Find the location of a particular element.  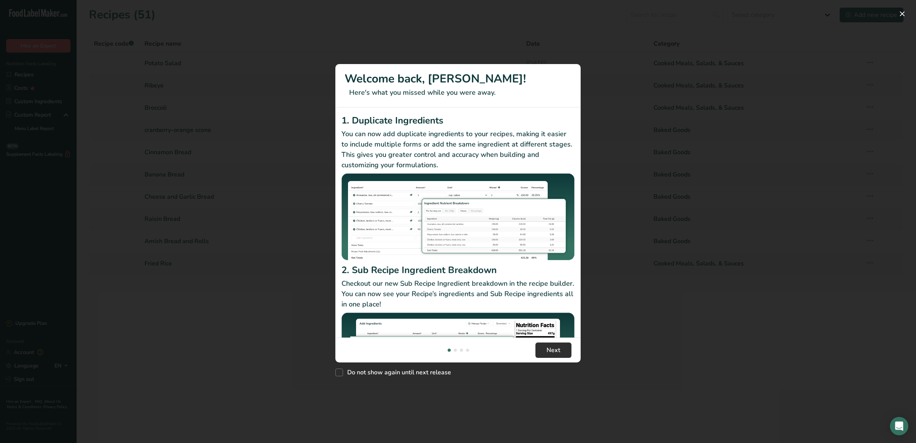

span: Next is located at coordinates (554, 350).